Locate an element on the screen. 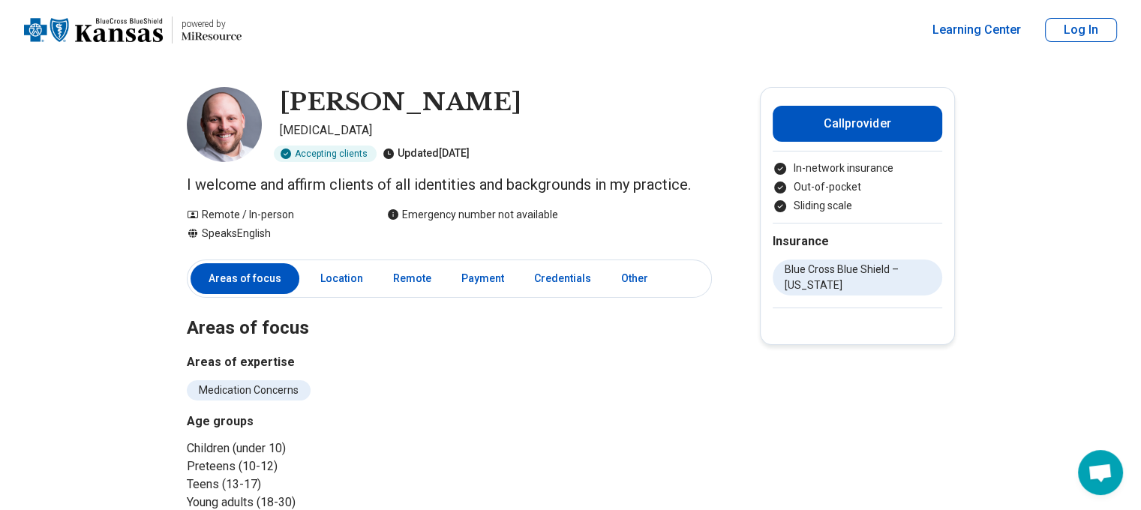  li: Teens (13-17) is located at coordinates (315, 485).